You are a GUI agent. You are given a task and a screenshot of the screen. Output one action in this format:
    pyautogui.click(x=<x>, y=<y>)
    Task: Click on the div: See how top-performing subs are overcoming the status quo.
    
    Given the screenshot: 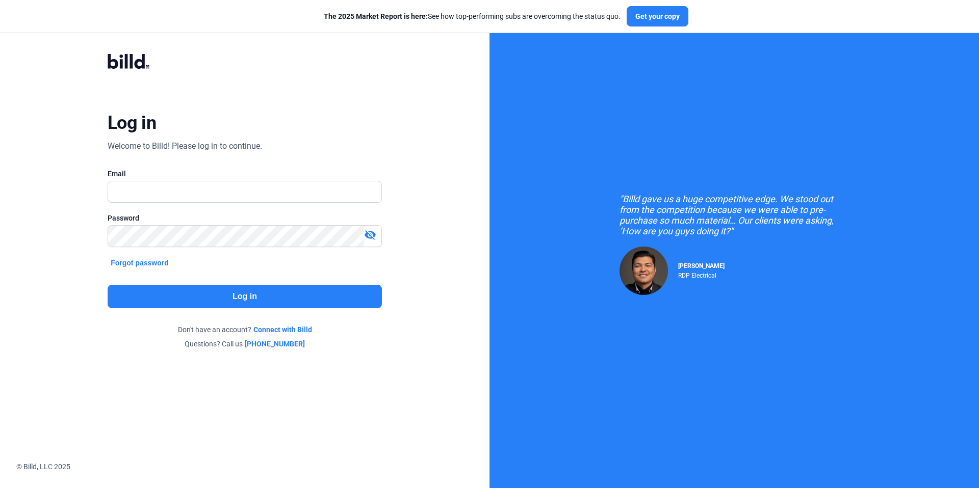 What is the action you would take?
    pyautogui.click(x=472, y=16)
    